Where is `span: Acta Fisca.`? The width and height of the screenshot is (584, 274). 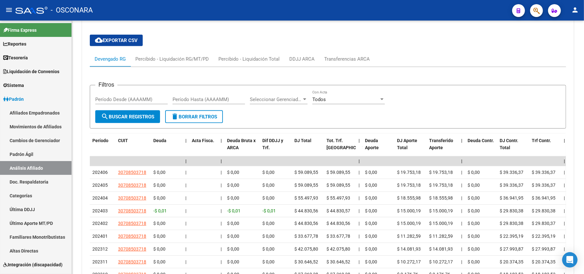 span: Acta Fisca. is located at coordinates (203, 141).